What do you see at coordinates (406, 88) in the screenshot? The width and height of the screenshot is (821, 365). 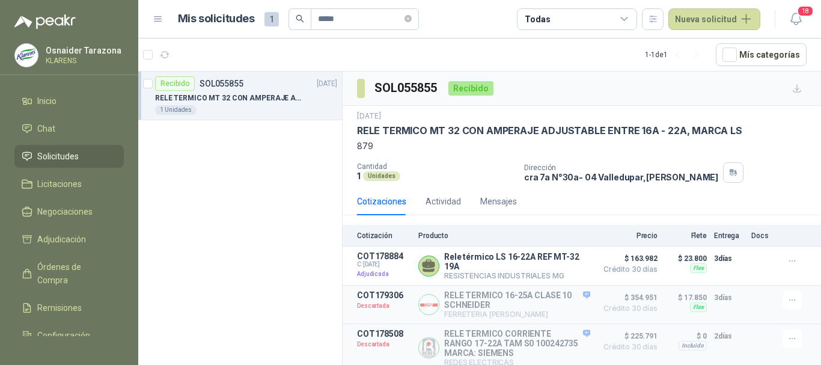 I see `h3: SOL055855` at bounding box center [406, 88].